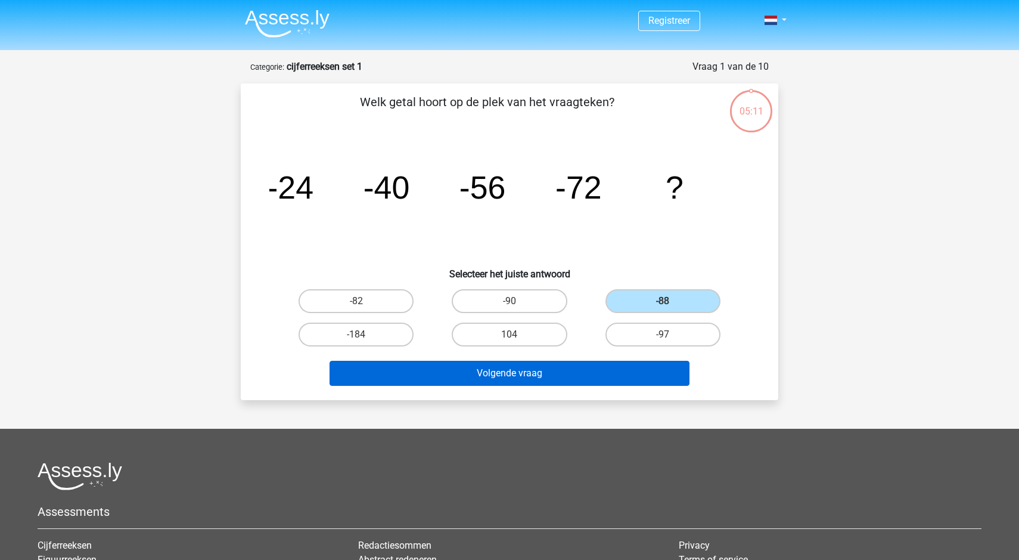  I want to click on button: Volgende vraag, so click(510, 373).